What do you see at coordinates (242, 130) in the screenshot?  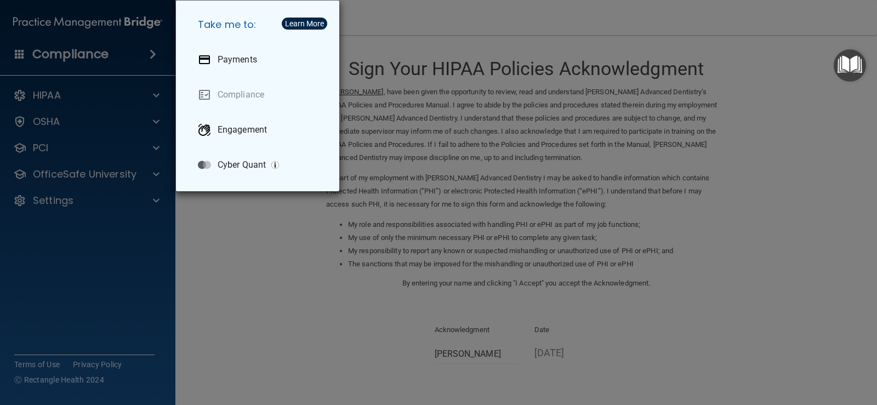 I see `p: Engagement` at bounding box center [242, 130].